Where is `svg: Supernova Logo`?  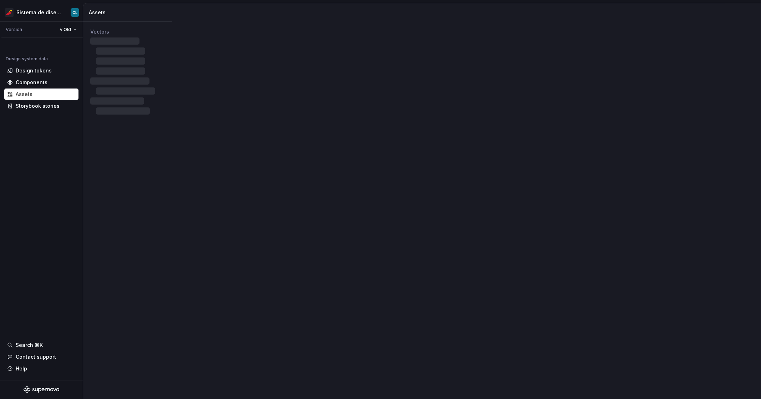
svg: Supernova Logo is located at coordinates (41, 390).